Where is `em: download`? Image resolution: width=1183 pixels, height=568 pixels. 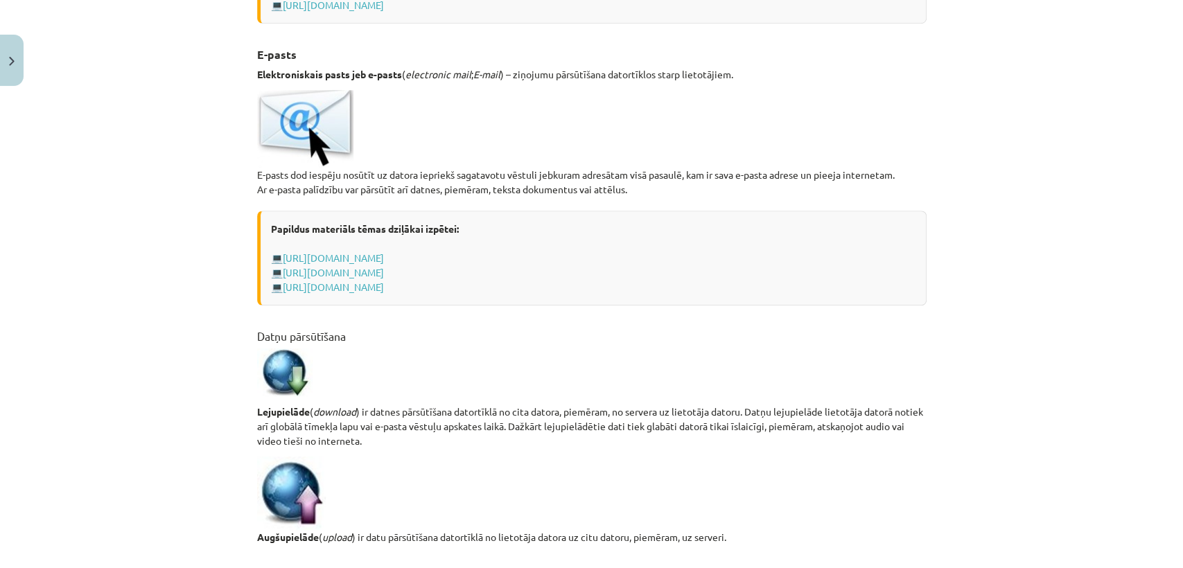 em: download is located at coordinates (335, 412).